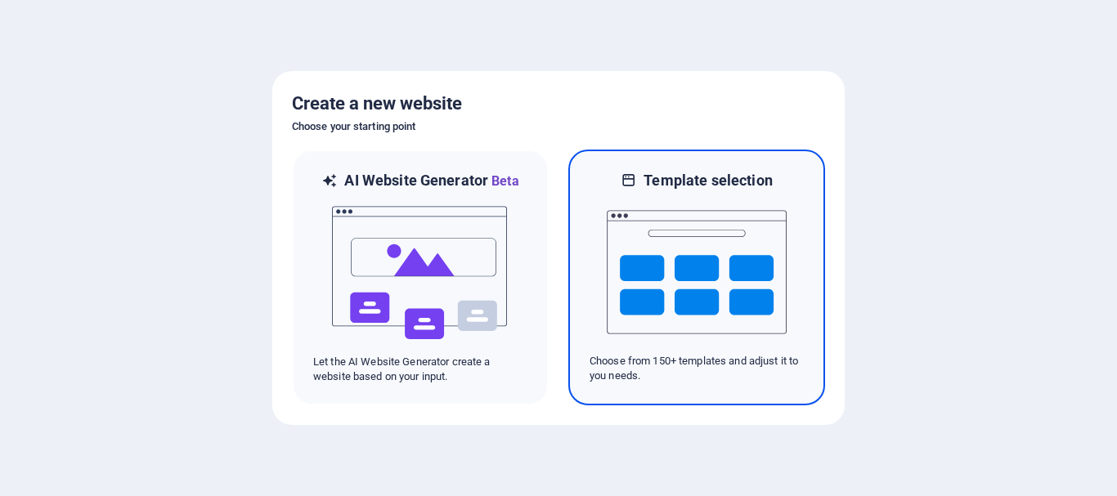  Describe the element at coordinates (707, 181) in the screenshot. I see `h6: Template selection` at that location.